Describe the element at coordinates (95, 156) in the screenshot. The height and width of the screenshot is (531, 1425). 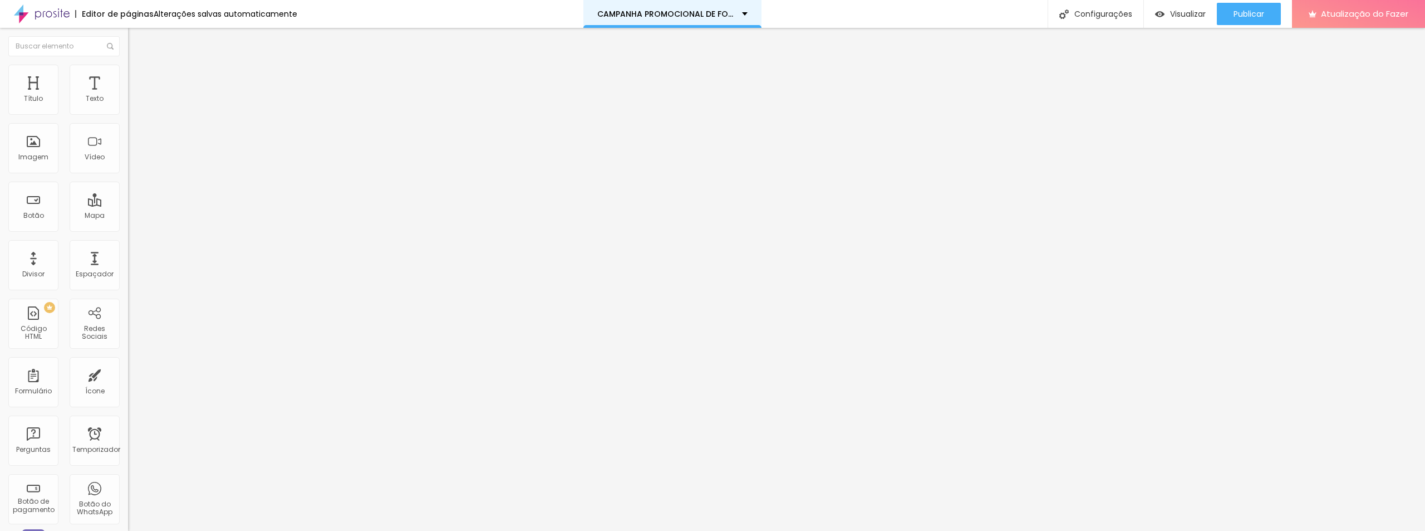
I see `font: Vídeo` at that location.